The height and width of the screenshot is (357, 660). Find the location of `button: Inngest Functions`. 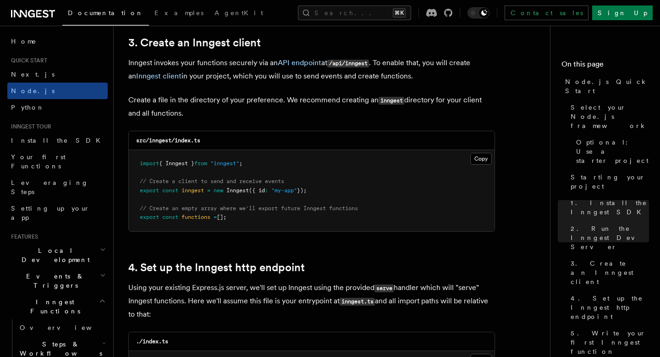

button: Inngest Functions is located at coordinates (57, 306).